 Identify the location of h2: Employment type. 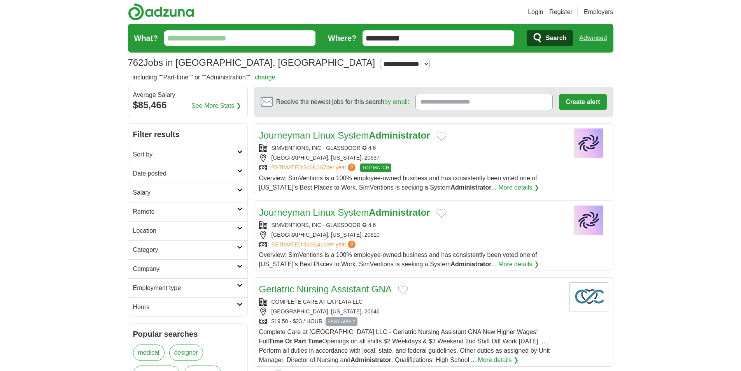
(185, 288).